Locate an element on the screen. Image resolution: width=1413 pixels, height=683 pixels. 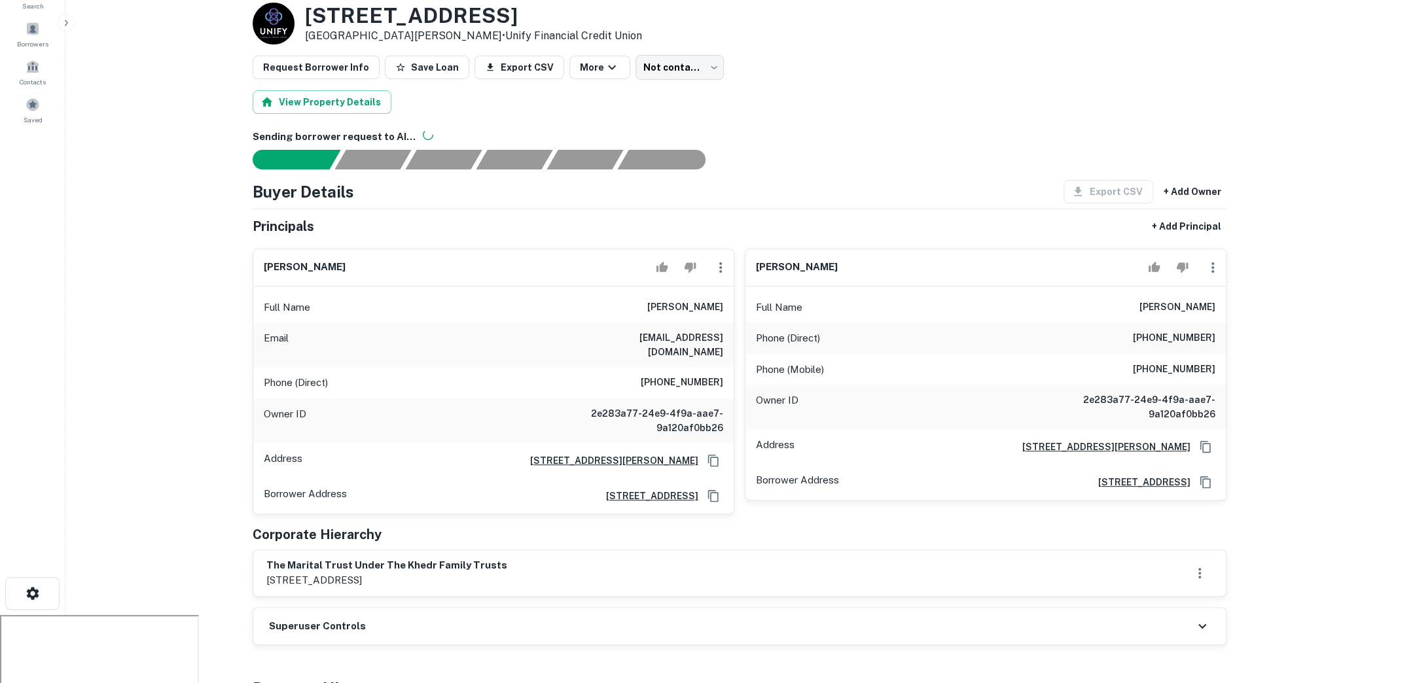
p: Phone (Mobile) is located at coordinates (790, 370).